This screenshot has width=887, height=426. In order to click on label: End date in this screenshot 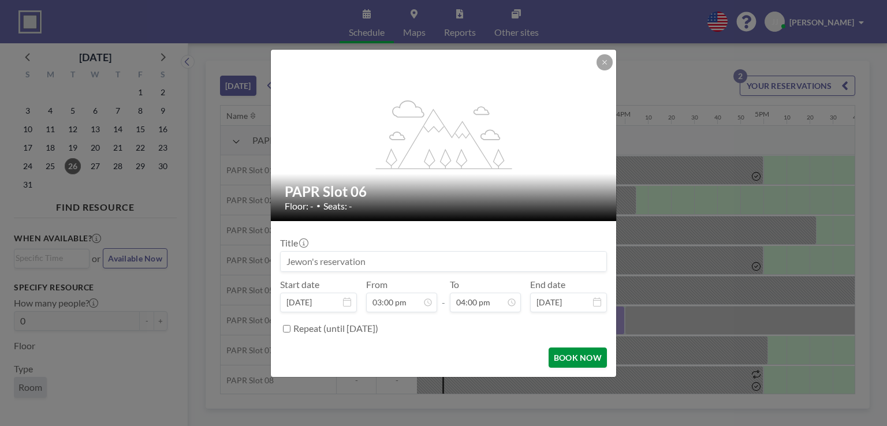, I will do `click(547, 285)`.